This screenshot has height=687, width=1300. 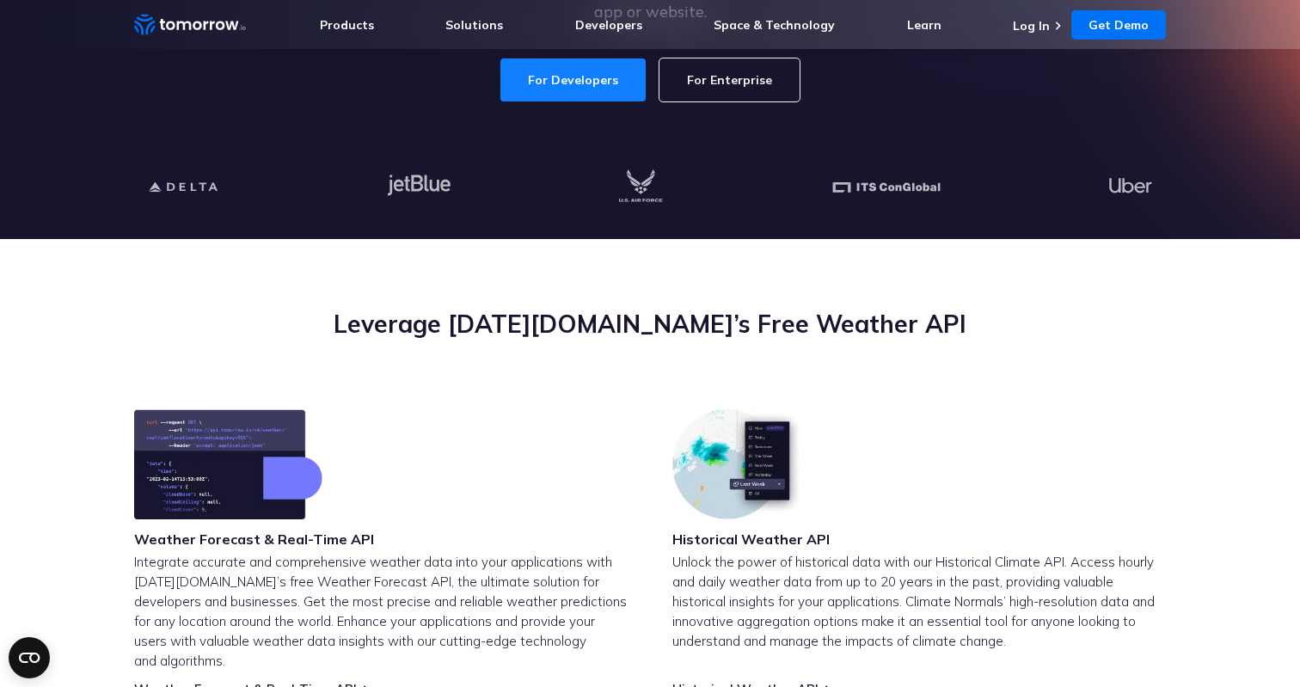 I want to click on a: Log In, so click(x=1031, y=26).